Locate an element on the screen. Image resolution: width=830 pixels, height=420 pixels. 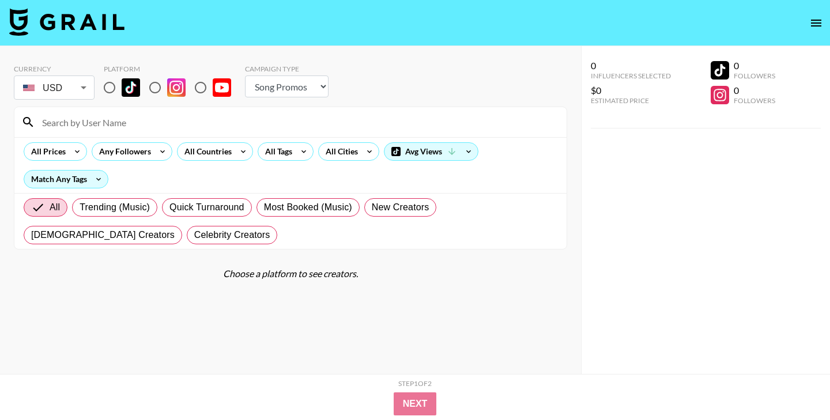
div: All Cities is located at coordinates (340, 152).